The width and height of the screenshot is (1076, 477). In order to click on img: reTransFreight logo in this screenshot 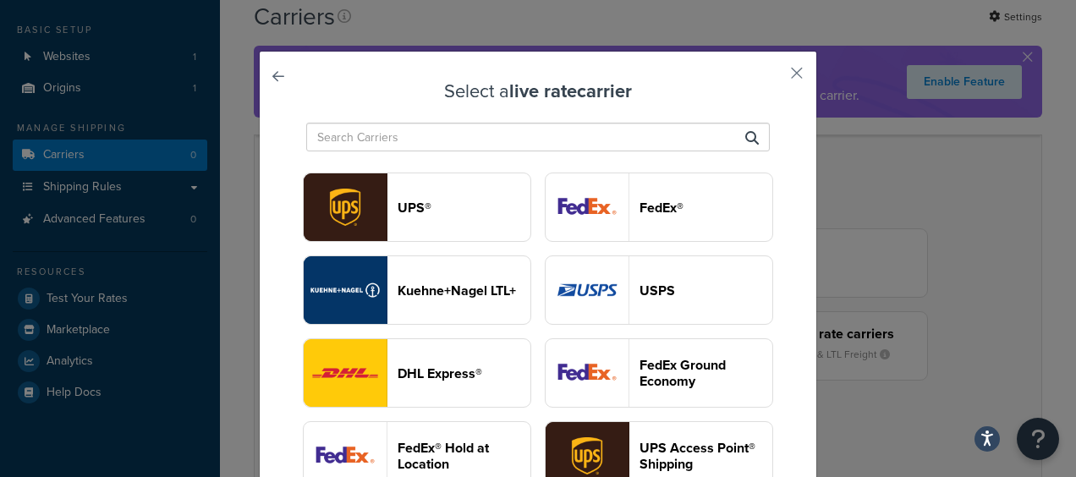, I will do `click(345, 290)`.